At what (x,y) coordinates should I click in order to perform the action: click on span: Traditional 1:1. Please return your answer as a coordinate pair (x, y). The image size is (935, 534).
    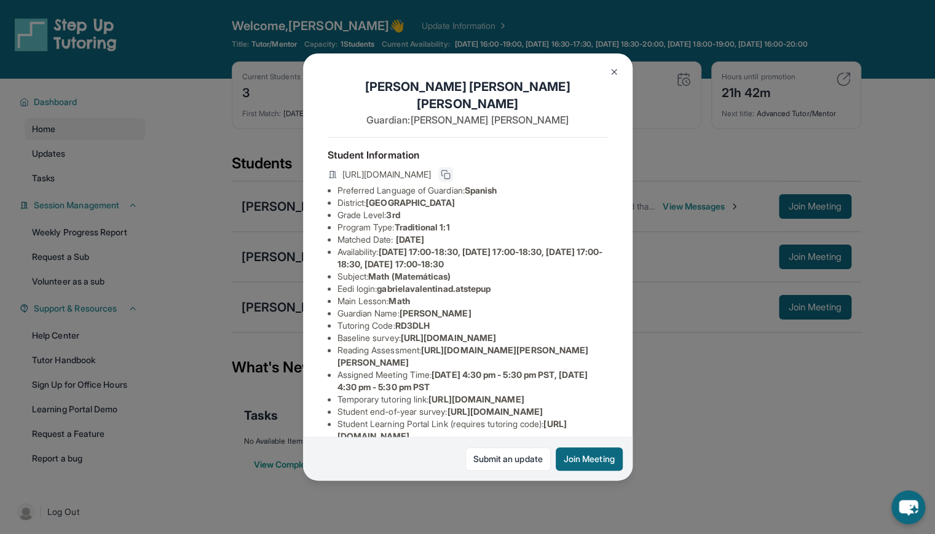
    Looking at the image, I should click on (422, 227).